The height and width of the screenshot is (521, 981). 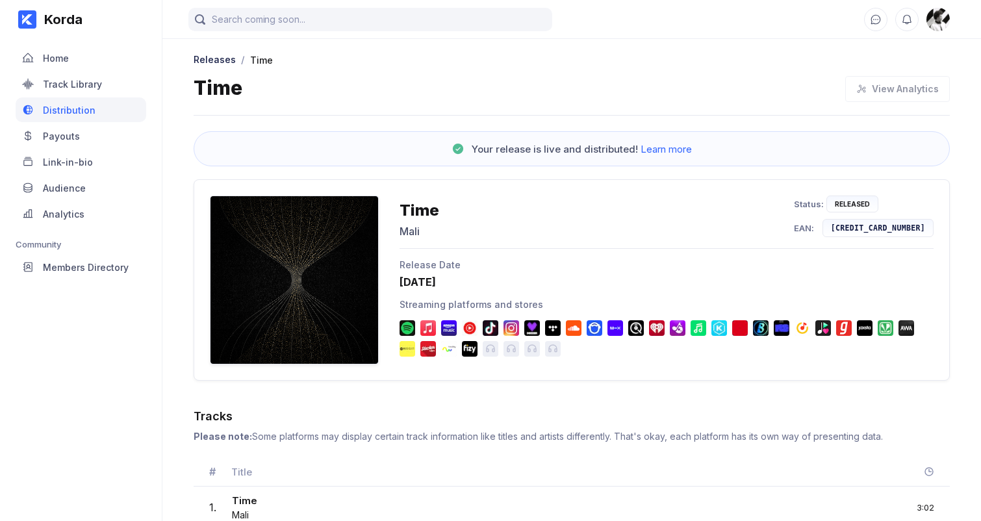 What do you see at coordinates (572, 416) in the screenshot?
I see `div: Tracks` at bounding box center [572, 416].